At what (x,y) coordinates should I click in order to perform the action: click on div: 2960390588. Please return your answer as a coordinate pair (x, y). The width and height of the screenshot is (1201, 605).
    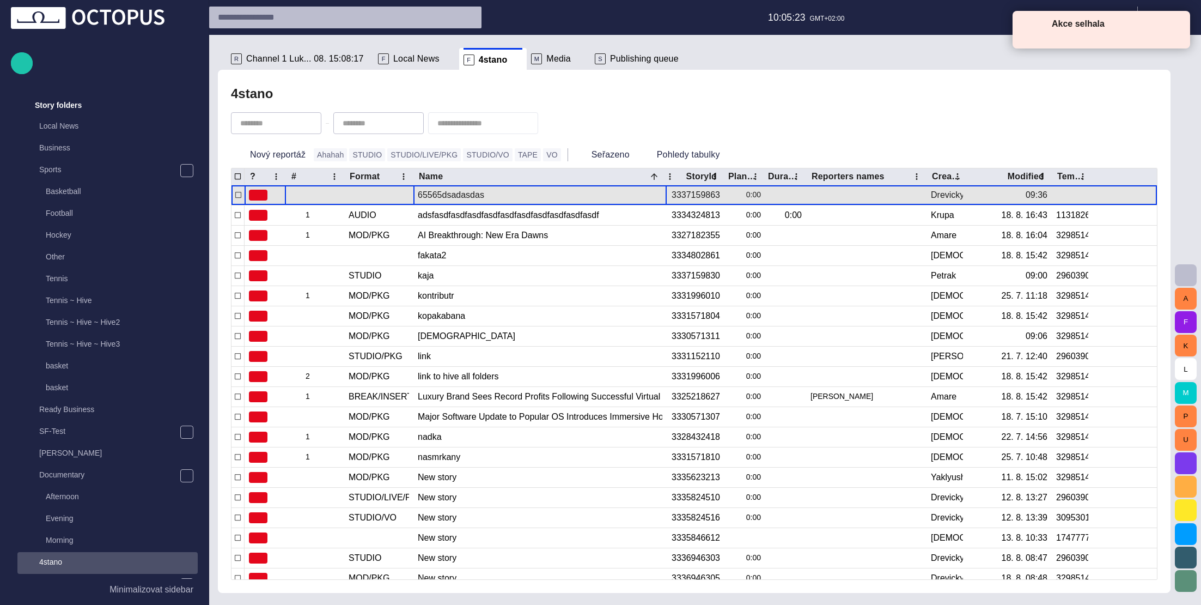
    Looking at the image, I should click on (1072, 276).